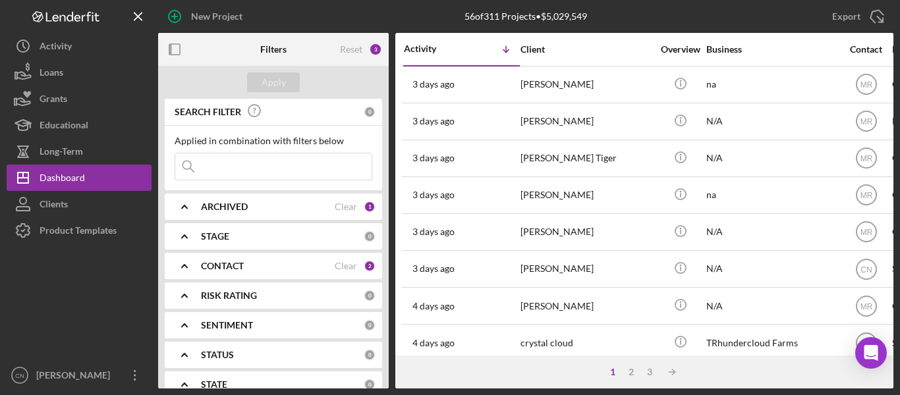 The height and width of the screenshot is (395, 900). I want to click on div: Clients, so click(53, 206).